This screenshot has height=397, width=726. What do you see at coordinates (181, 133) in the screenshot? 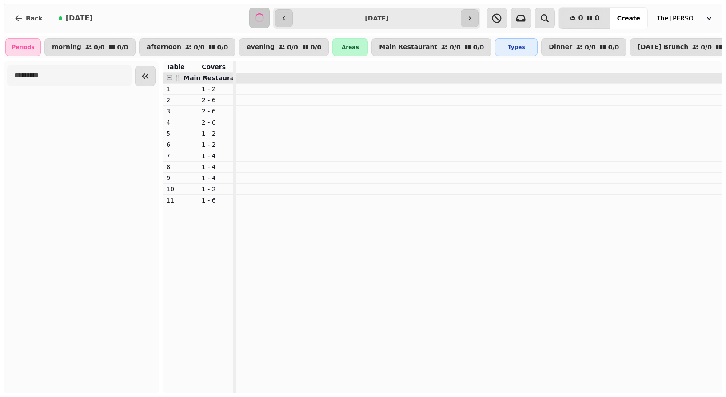
I see `p: 5` at bounding box center [181, 133].